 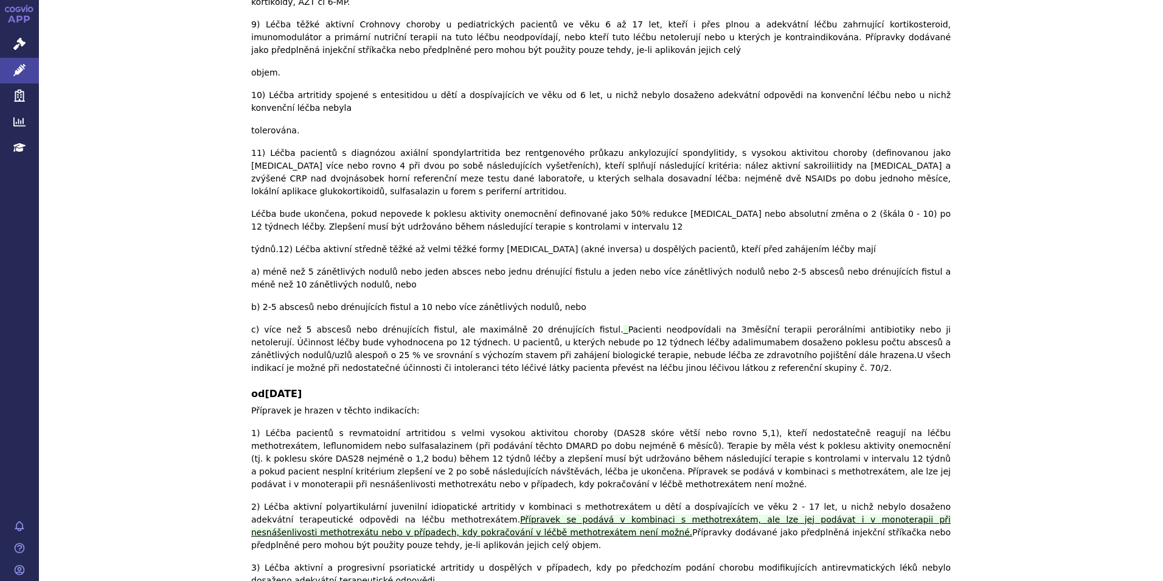 I want to click on span: b) 2-5 abscesů nebo drénujících fistul a 10 nebo více zánětlivých nodulů, nebo, so click(x=419, y=307).